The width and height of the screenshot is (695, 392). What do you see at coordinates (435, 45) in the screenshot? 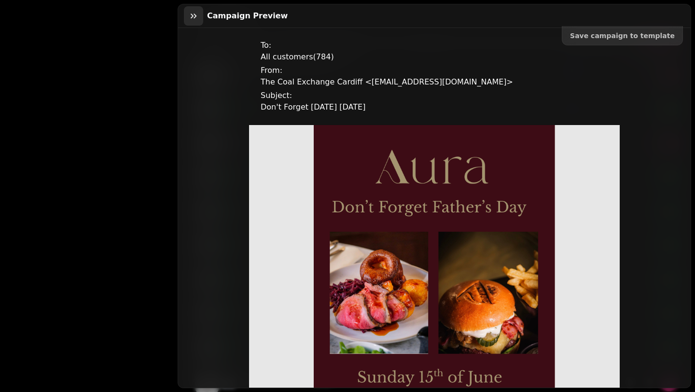
I see `p: To:` at bounding box center [435, 45].